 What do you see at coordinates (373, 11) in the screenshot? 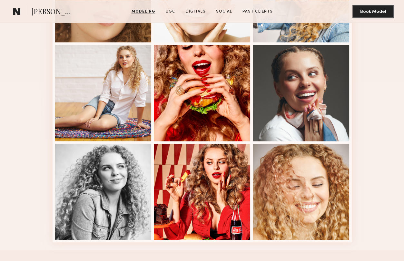
I see `a: Book Model` at bounding box center [373, 11].